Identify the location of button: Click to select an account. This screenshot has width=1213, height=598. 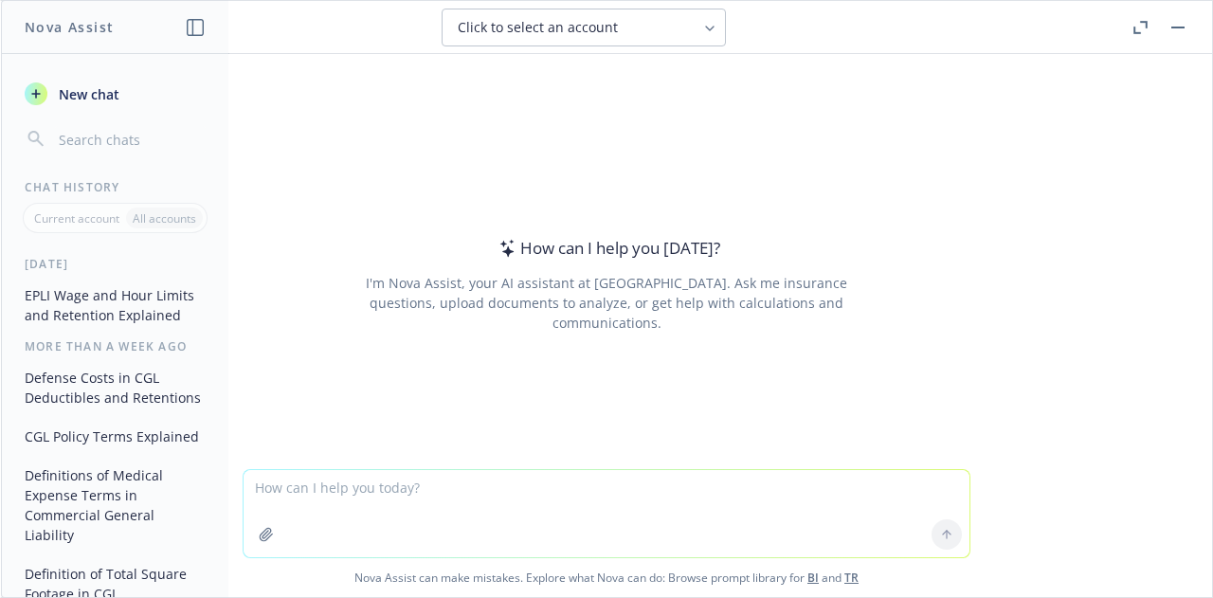
(584, 27).